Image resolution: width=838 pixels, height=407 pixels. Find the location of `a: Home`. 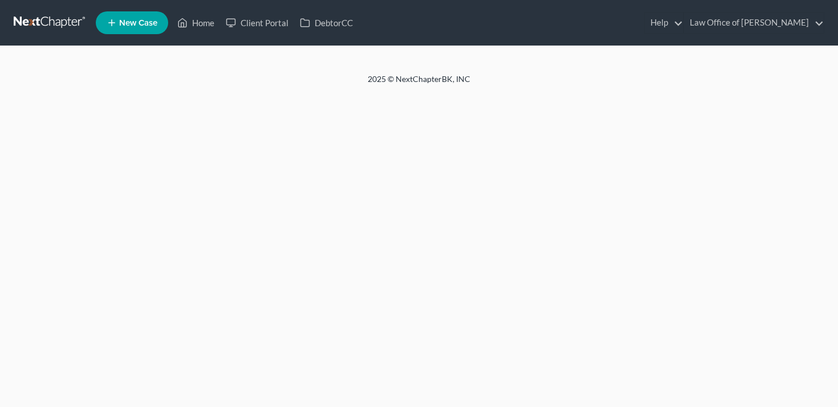

a: Home is located at coordinates (195, 23).